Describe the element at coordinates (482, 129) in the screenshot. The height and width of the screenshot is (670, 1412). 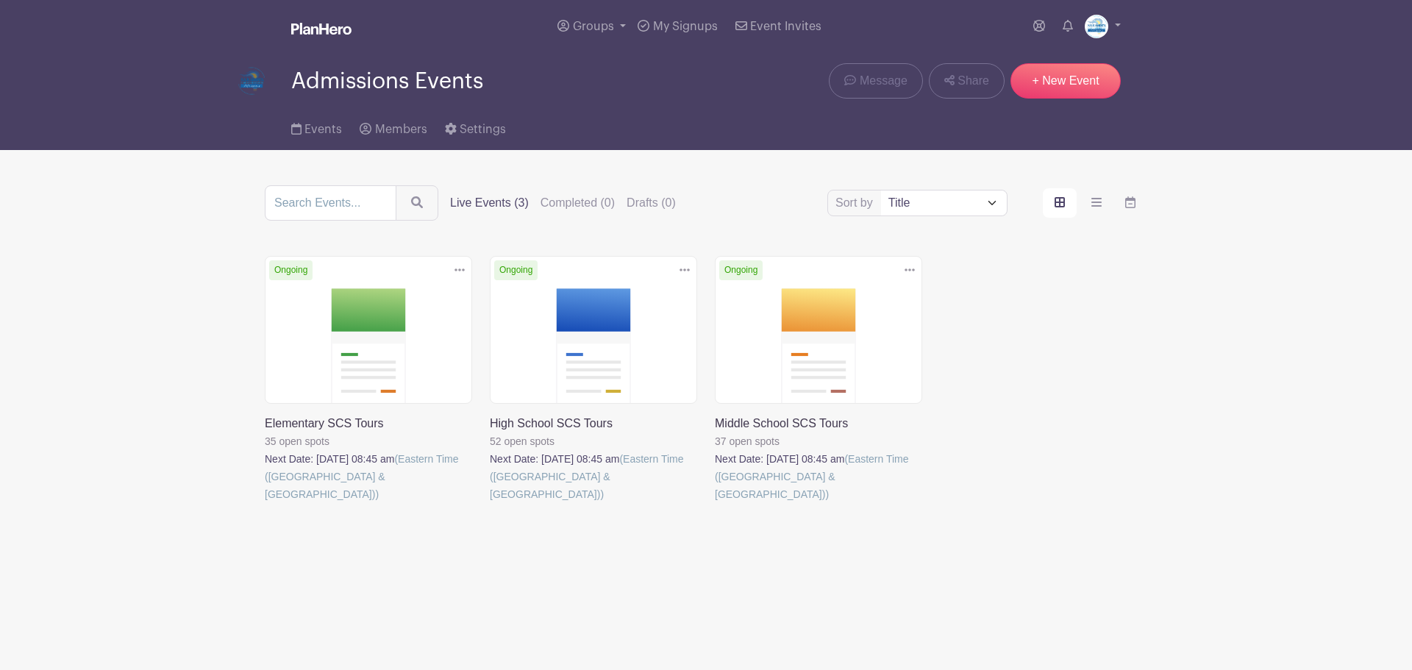
I see `span: Settings` at that location.